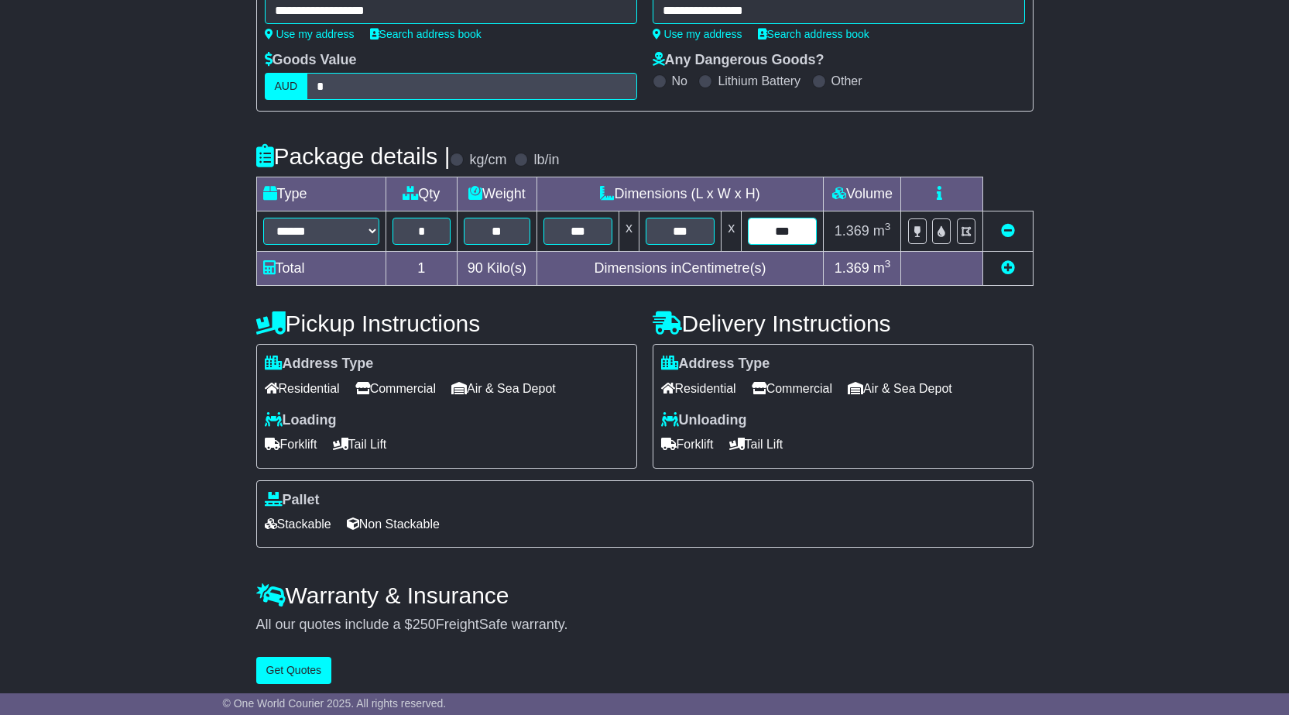 The image size is (1289, 715). Describe the element at coordinates (843, 323) in the screenshot. I see `h4: Delivery Instructions` at that location.